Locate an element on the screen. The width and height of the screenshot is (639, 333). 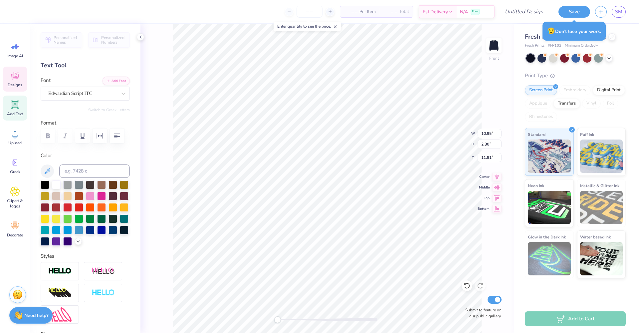
div: Digital Print is located at coordinates (609, 90).